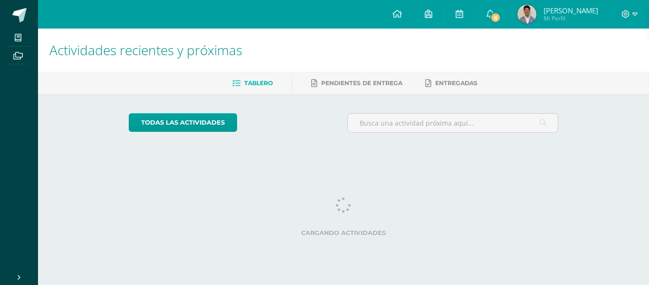  Describe the element at coordinates (357, 83) in the screenshot. I see `a: Pendientes de entrega` at that location.